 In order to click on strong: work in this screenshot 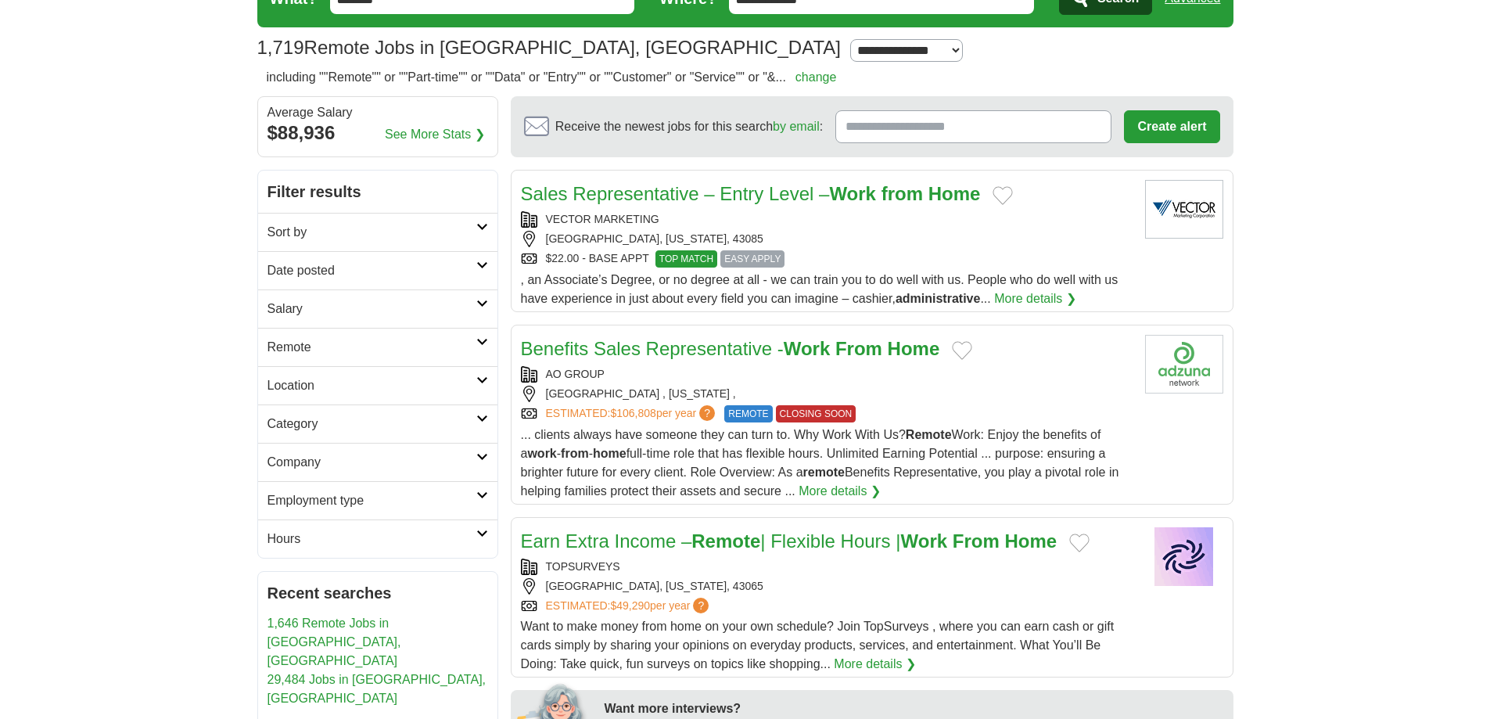, I will do `click(541, 453)`.